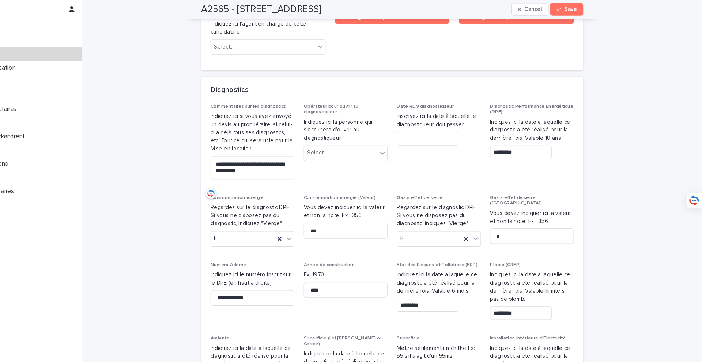  Describe the element at coordinates (426, 318) in the screenshot. I see `span: Superficie` at that location.